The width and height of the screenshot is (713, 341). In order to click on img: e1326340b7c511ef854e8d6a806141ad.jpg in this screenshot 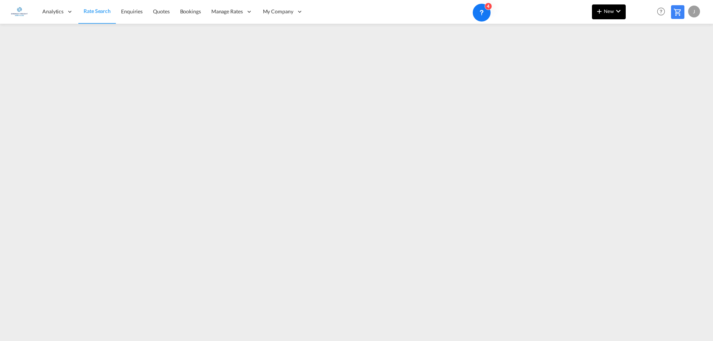, I will do `click(19, 12)`.